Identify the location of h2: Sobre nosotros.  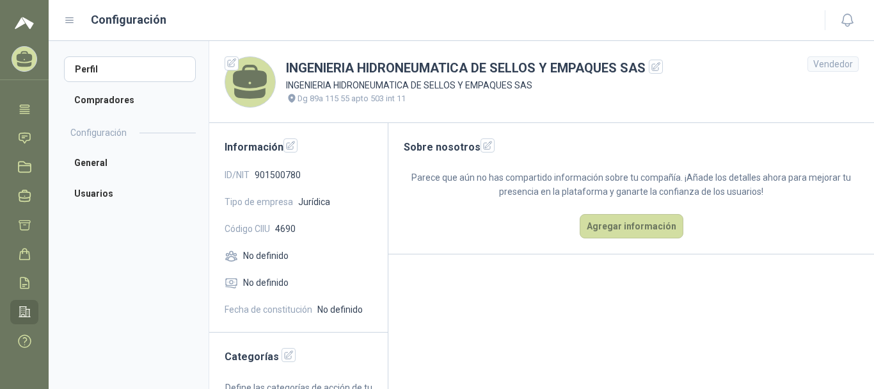
(631, 147).